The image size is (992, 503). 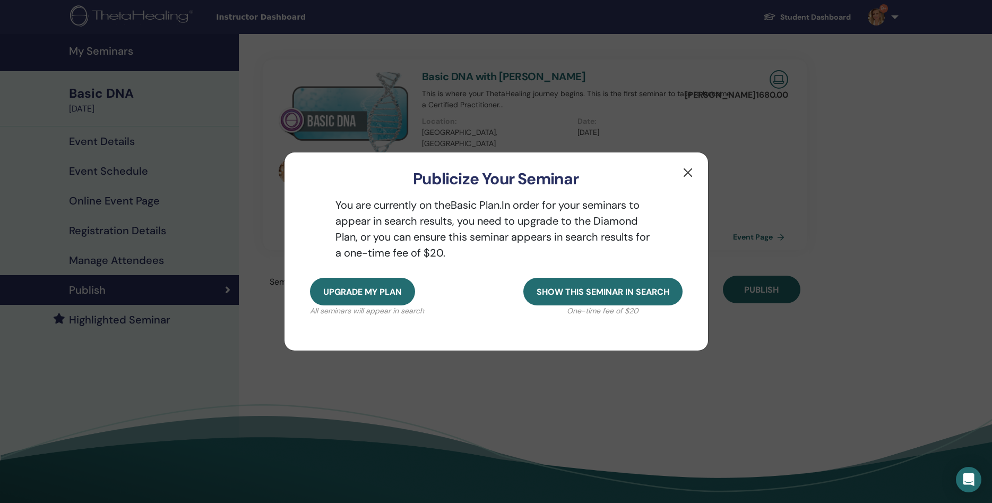 What do you see at coordinates (496, 179) in the screenshot?
I see `h3: Publicize Your Seminar` at bounding box center [496, 179].